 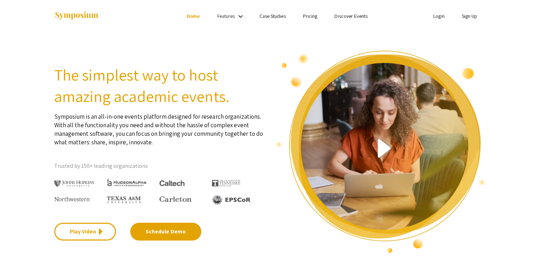 I want to click on a: Play Video, so click(x=85, y=232).